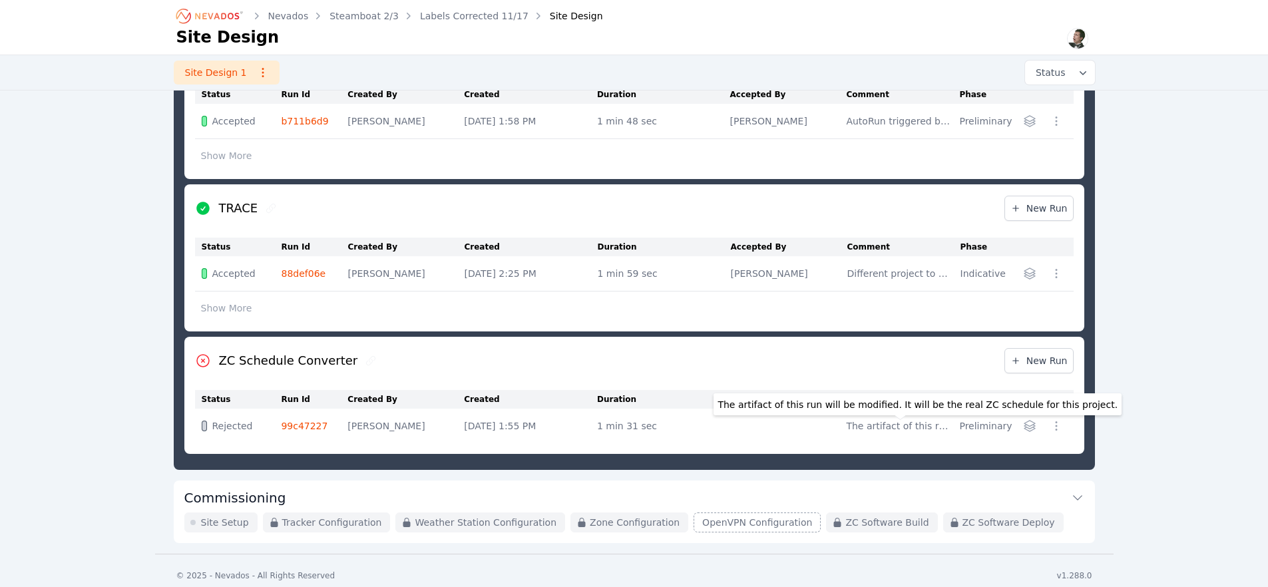 The height and width of the screenshot is (587, 1268). I want to click on div: 1 min 48 sec, so click(660, 121).